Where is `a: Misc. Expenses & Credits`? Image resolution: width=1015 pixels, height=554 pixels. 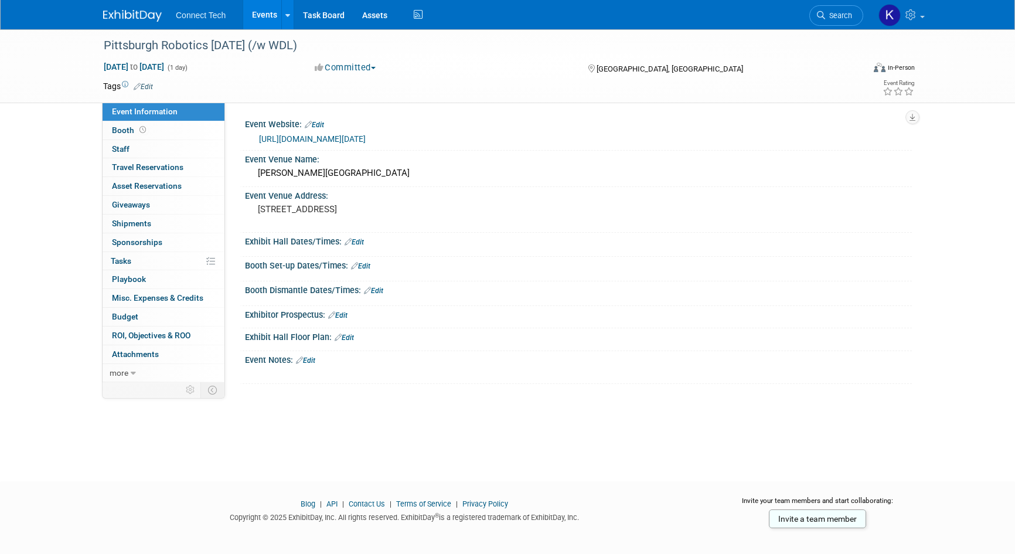 a: Misc. Expenses & Credits is located at coordinates (163, 298).